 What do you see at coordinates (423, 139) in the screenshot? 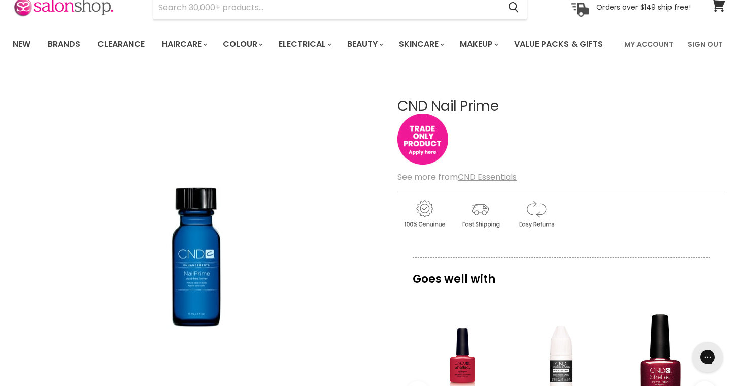
I see `img: tradeonly_small.jpg` at bounding box center [423, 139].